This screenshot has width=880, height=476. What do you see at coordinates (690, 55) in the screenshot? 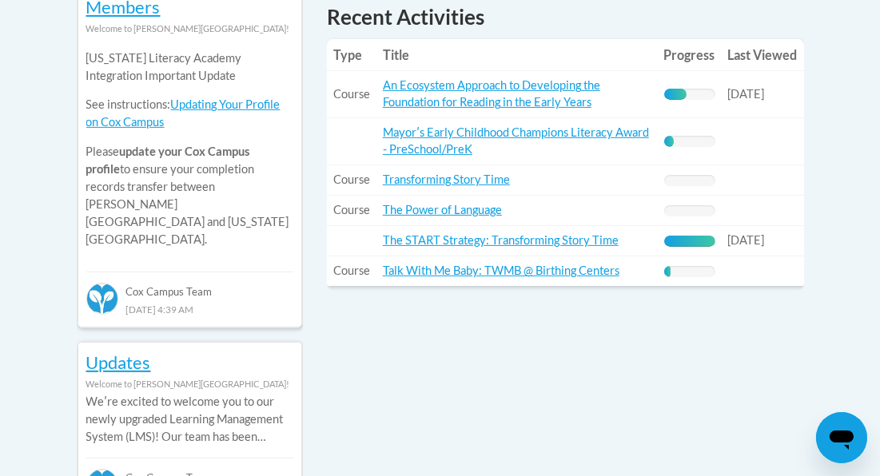
I see `th: Progress` at bounding box center [690, 55].